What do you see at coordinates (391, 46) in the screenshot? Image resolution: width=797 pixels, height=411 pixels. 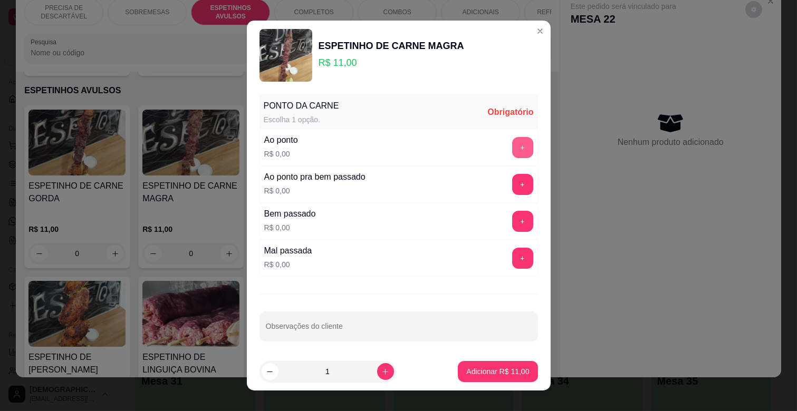 I see `div: ESPETINHO DE CARNE MAGRA` at bounding box center [391, 46].